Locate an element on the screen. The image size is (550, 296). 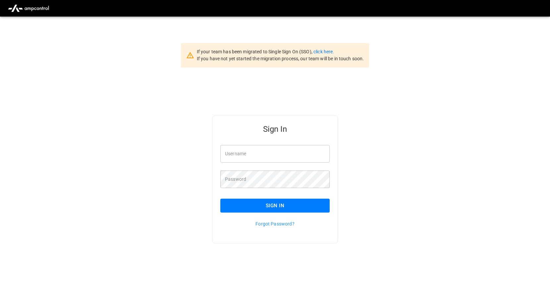
a: click here. is located at coordinates (324, 52).